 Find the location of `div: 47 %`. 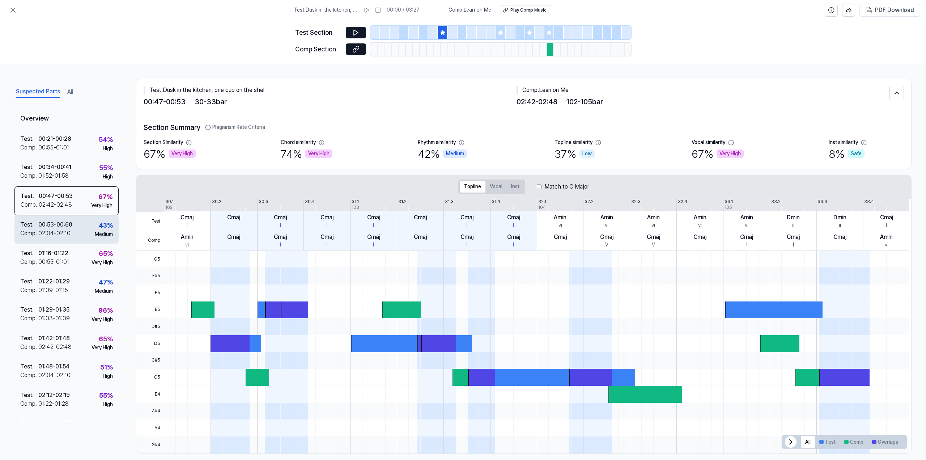

div: 47 % is located at coordinates (106, 282).